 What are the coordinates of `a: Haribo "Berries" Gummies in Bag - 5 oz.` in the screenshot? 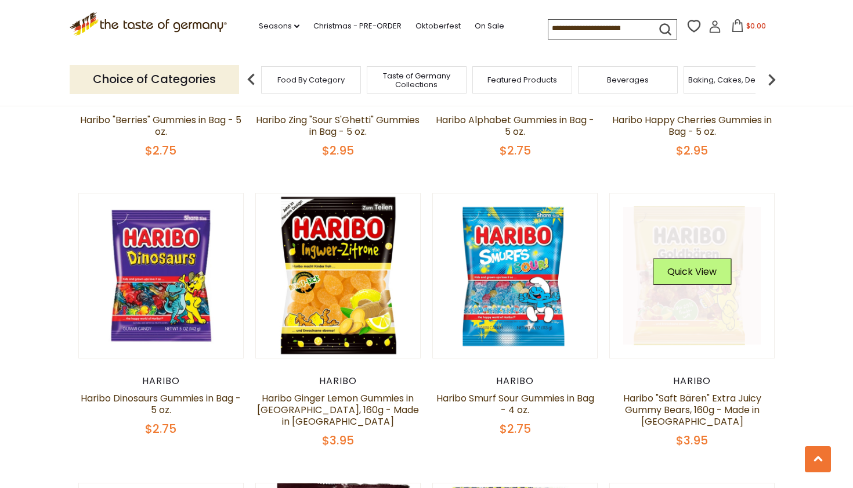 It's located at (161, 125).